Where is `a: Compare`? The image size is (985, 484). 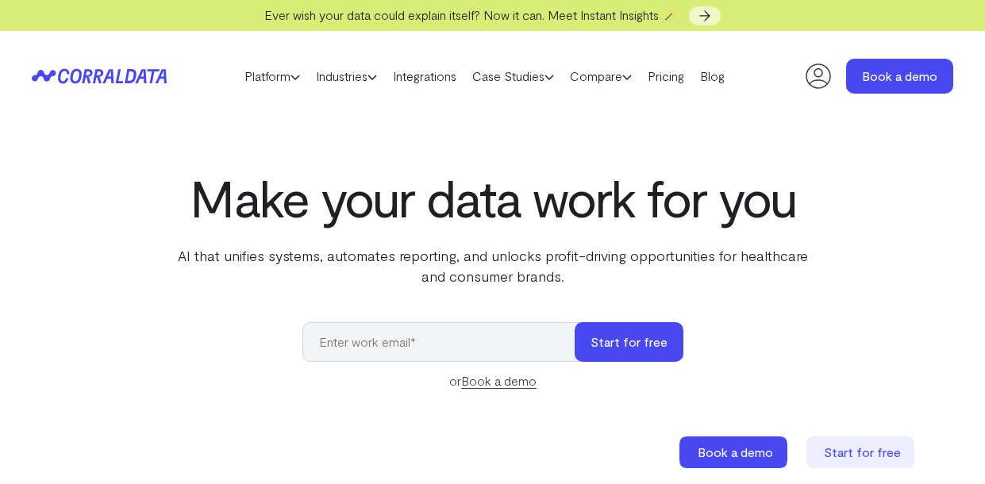 a: Compare is located at coordinates (601, 76).